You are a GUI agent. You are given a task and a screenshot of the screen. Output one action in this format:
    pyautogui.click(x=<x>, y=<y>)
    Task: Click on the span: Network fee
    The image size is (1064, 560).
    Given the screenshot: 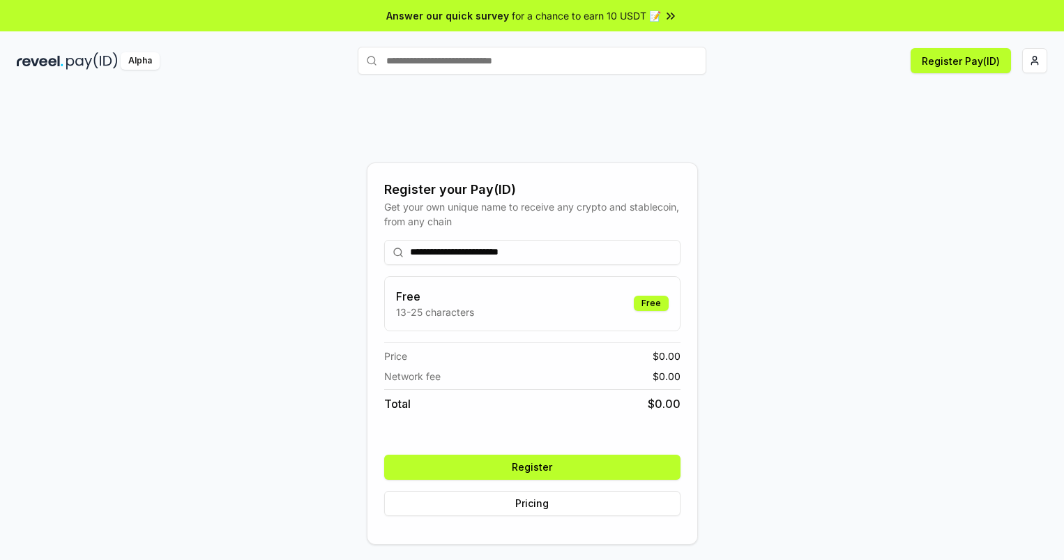 What is the action you would take?
    pyautogui.click(x=412, y=376)
    